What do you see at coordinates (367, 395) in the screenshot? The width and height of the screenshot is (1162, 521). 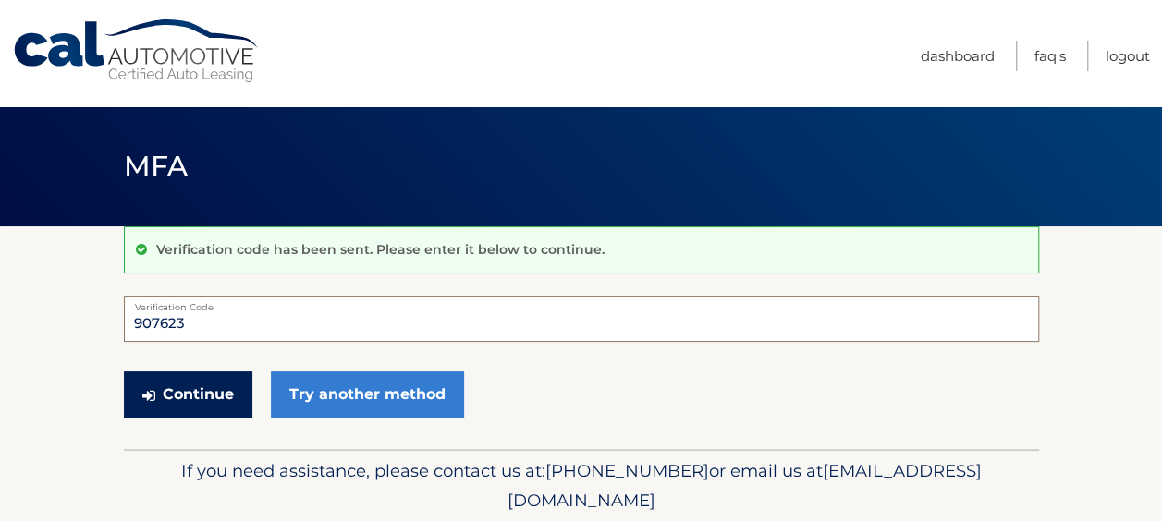 I see `a: Try another method` at bounding box center [367, 395].